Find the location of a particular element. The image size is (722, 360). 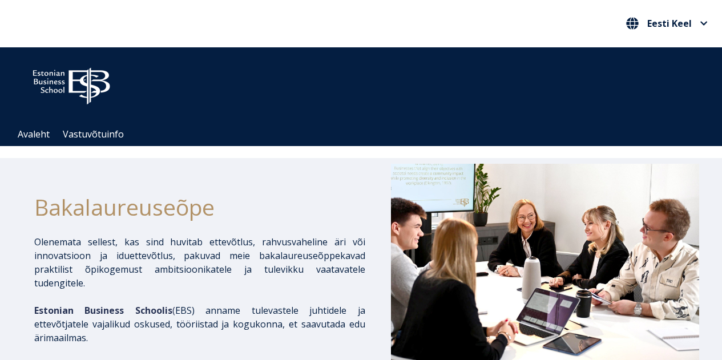

a: Vastuvõtuinfo is located at coordinates (93, 134).